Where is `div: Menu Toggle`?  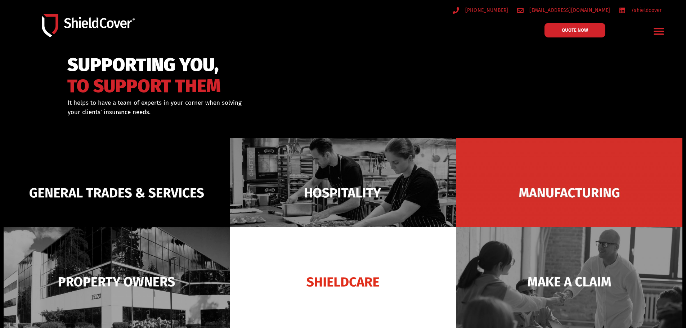
div: Menu Toggle is located at coordinates (659, 31).